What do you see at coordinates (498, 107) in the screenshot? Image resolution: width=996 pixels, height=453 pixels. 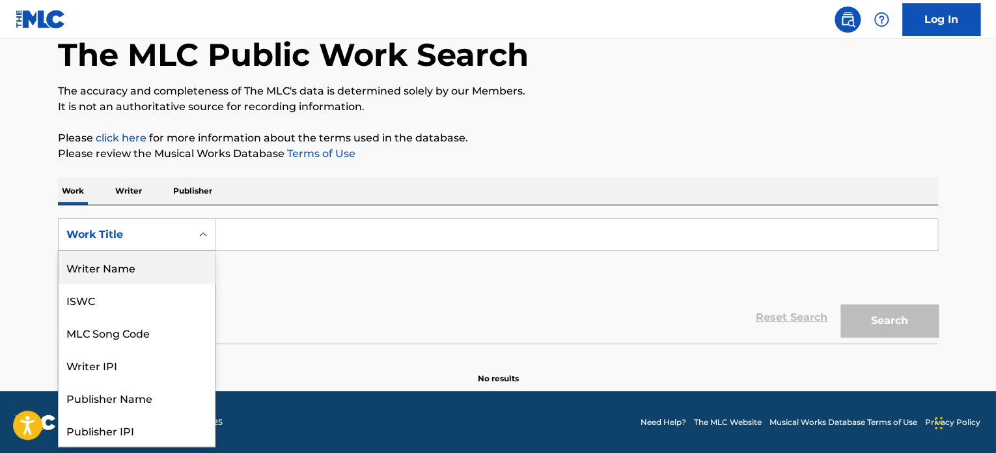 I see `p: It is not an authoritative source for recording information.` at bounding box center [498, 107].